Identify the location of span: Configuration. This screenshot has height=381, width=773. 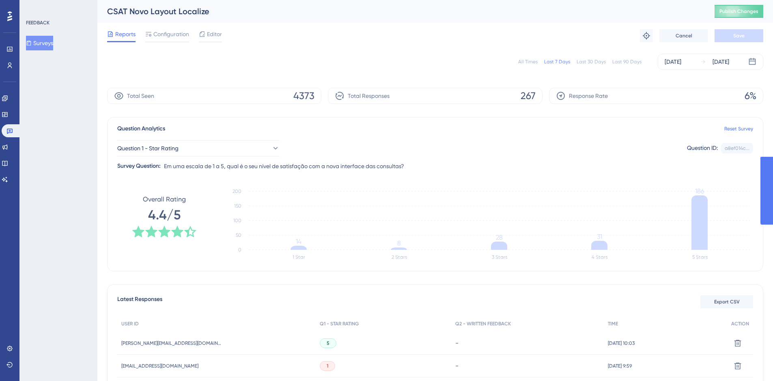
(171, 34).